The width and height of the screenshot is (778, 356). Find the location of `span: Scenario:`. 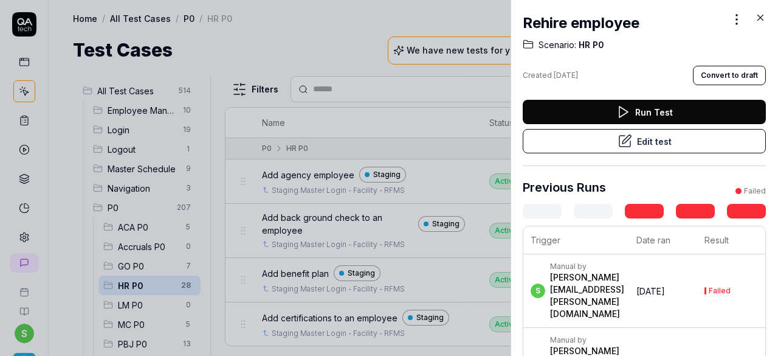

span: Scenario: is located at coordinates (557, 45).